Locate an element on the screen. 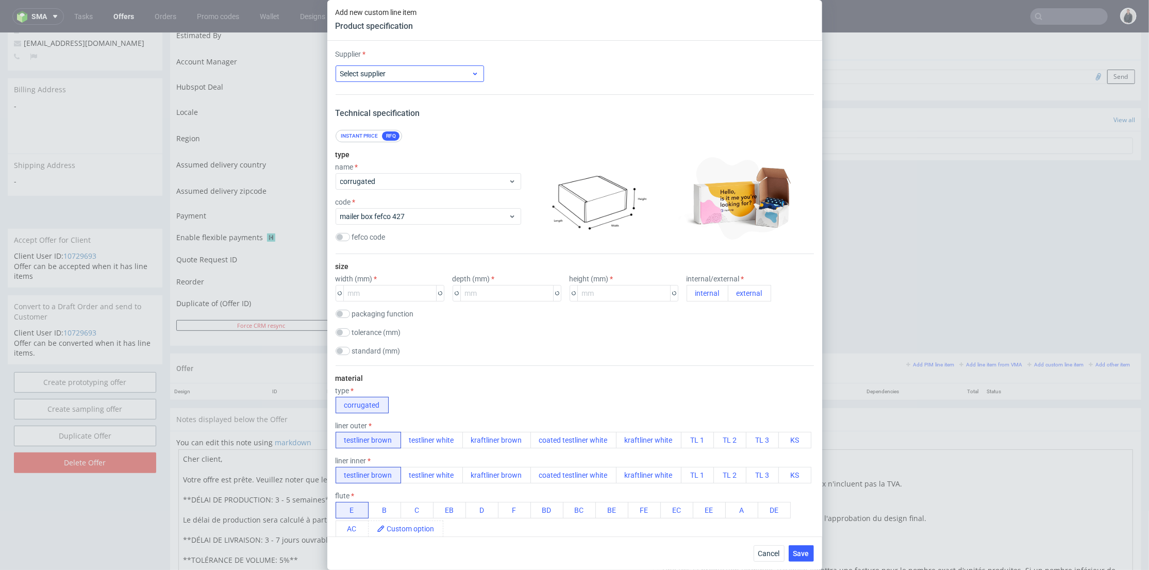 The width and height of the screenshot is (1149, 570). div: Accept Offer for Client is located at coordinates (85, 207).